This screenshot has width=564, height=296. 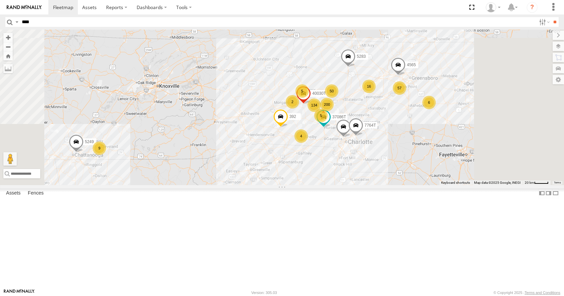 What do you see at coordinates (19, 293) in the screenshot?
I see `a: Visit our Website` at bounding box center [19, 293].